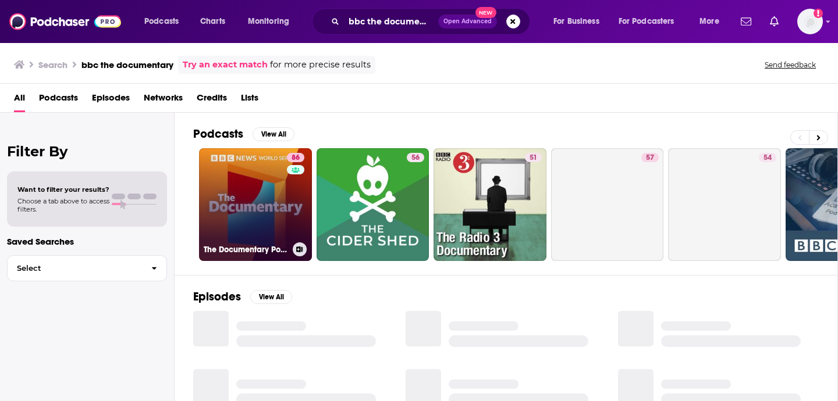 This screenshot has width=838, height=401. I want to click on a: 86The Documentary Podcast, so click(255, 205).